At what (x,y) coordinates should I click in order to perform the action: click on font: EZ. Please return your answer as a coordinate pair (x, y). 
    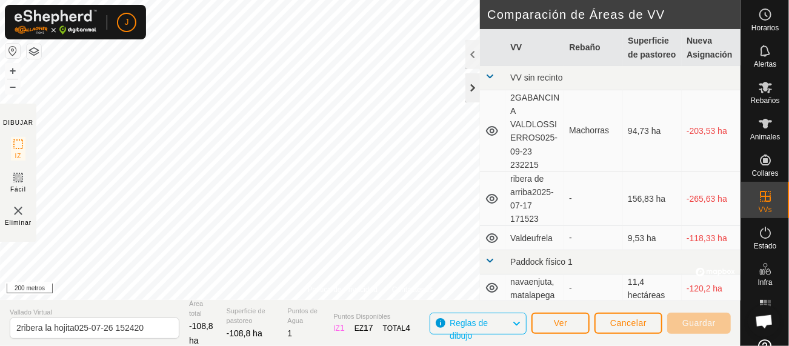
    Looking at the image, I should click on (359, 328).